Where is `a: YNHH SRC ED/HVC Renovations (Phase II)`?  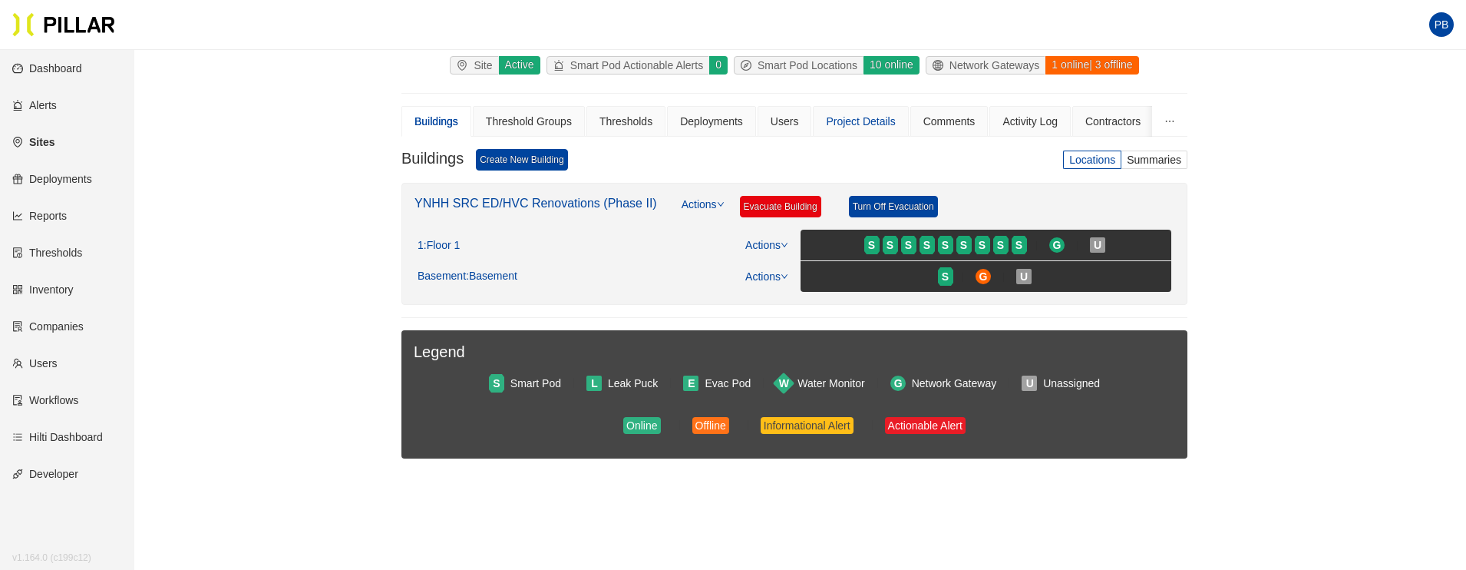
a: YNHH SRC ED/HVC Renovations (Phase II) is located at coordinates (536, 203).